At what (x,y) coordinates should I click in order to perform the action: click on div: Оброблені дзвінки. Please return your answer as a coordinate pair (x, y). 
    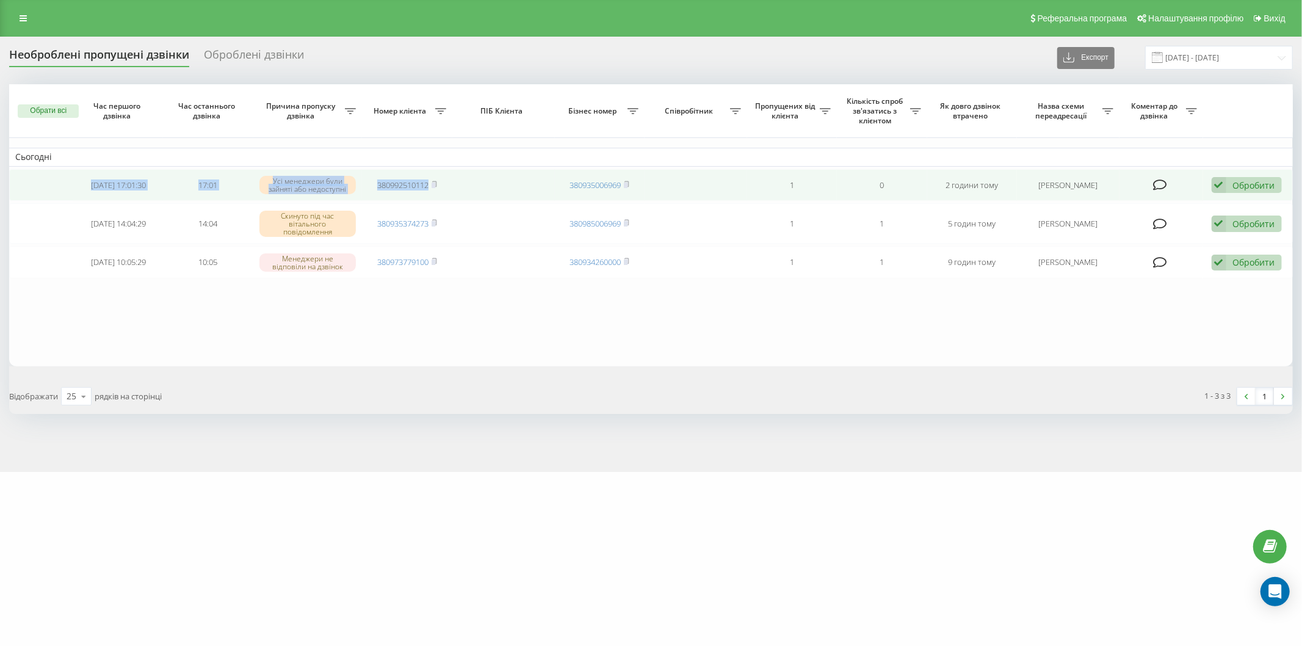
    Looking at the image, I should click on (254, 57).